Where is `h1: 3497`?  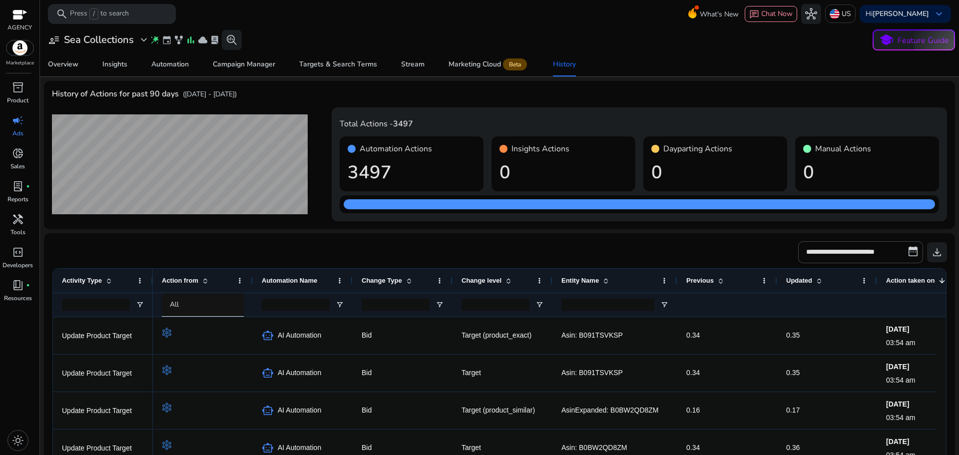
h1: 3497 is located at coordinates (412, 172).